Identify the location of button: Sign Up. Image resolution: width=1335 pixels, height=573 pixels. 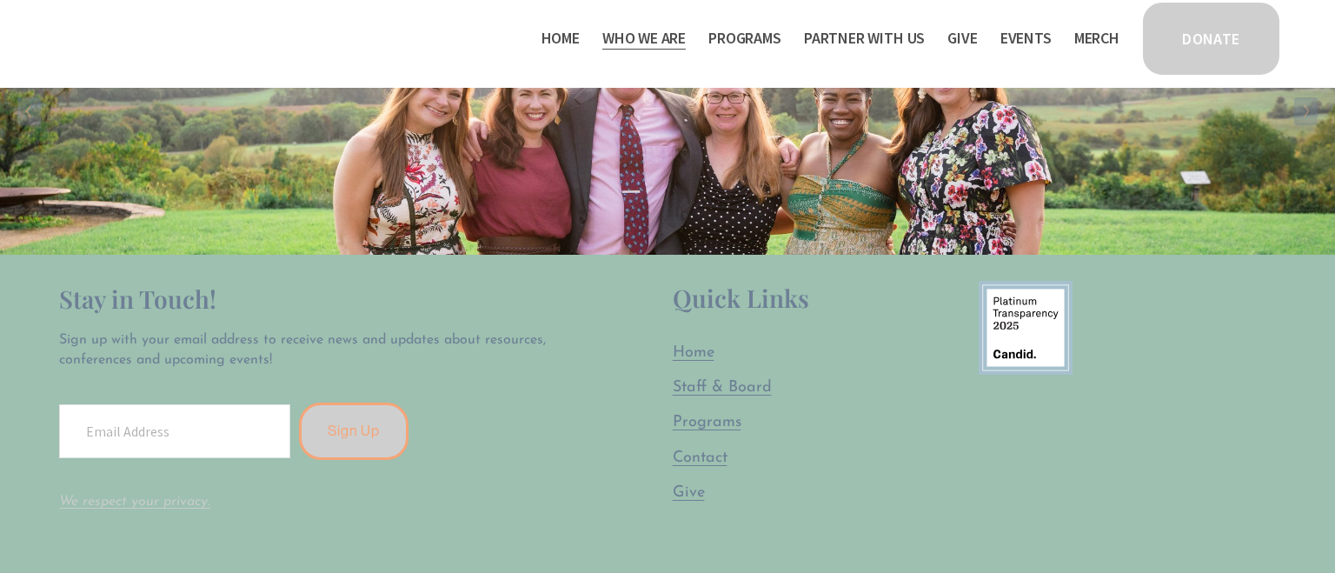
(354, 431).